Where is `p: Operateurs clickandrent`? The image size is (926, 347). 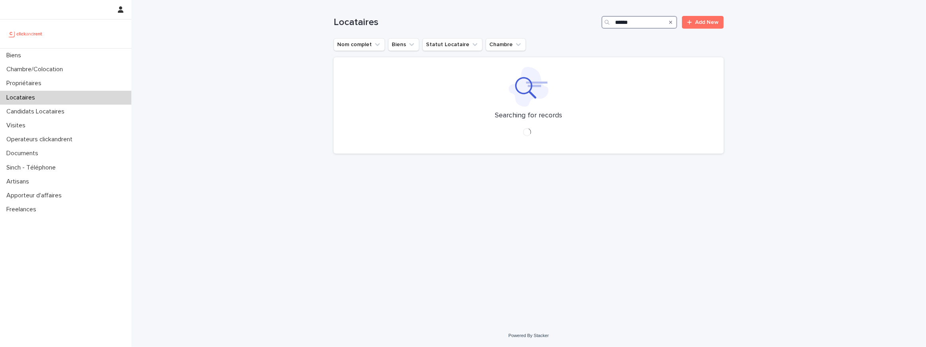
p: Operateurs clickandrent is located at coordinates (41, 139).